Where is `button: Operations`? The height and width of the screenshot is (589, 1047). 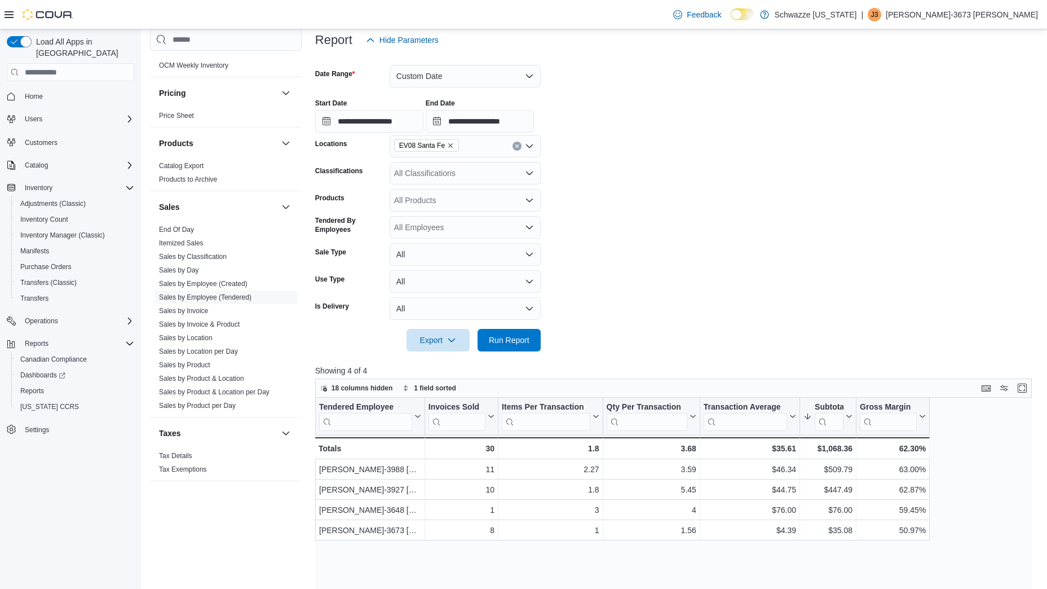 button: Operations is located at coordinates (70, 321).